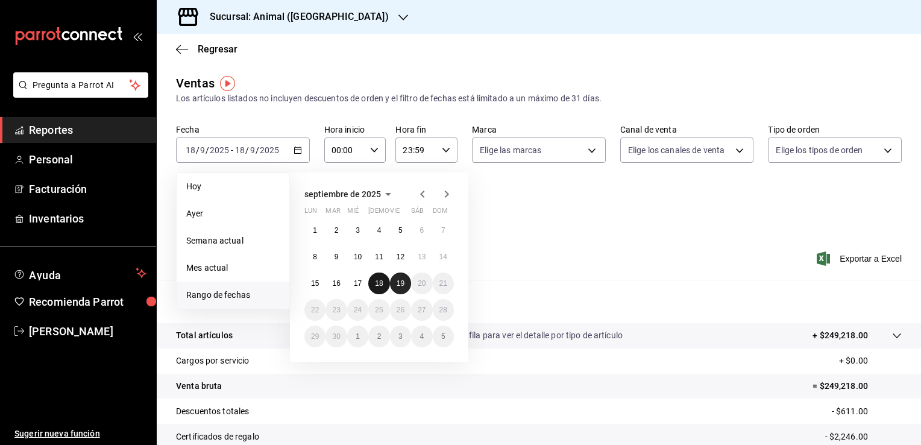 This screenshot has width=921, height=445. Describe the element at coordinates (443, 257) in the screenshot. I see `abbr: 14 de septiembre de 2025` at that location.